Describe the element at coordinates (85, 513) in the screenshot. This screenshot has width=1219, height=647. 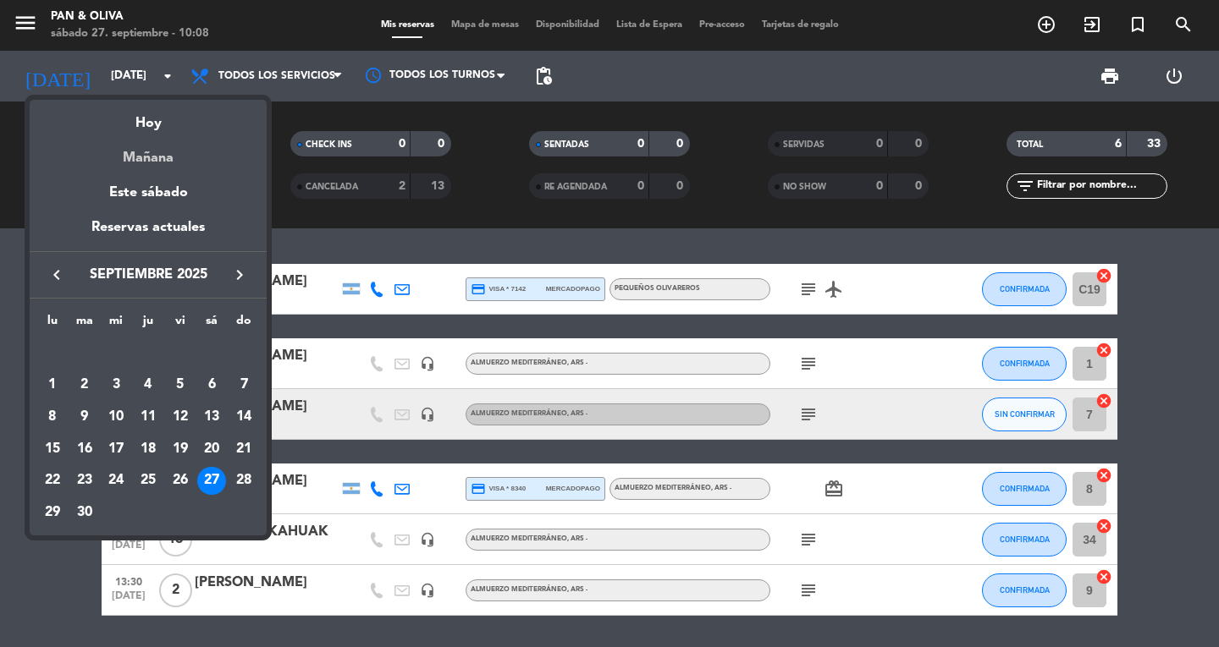
I see `div: 30` at that location.